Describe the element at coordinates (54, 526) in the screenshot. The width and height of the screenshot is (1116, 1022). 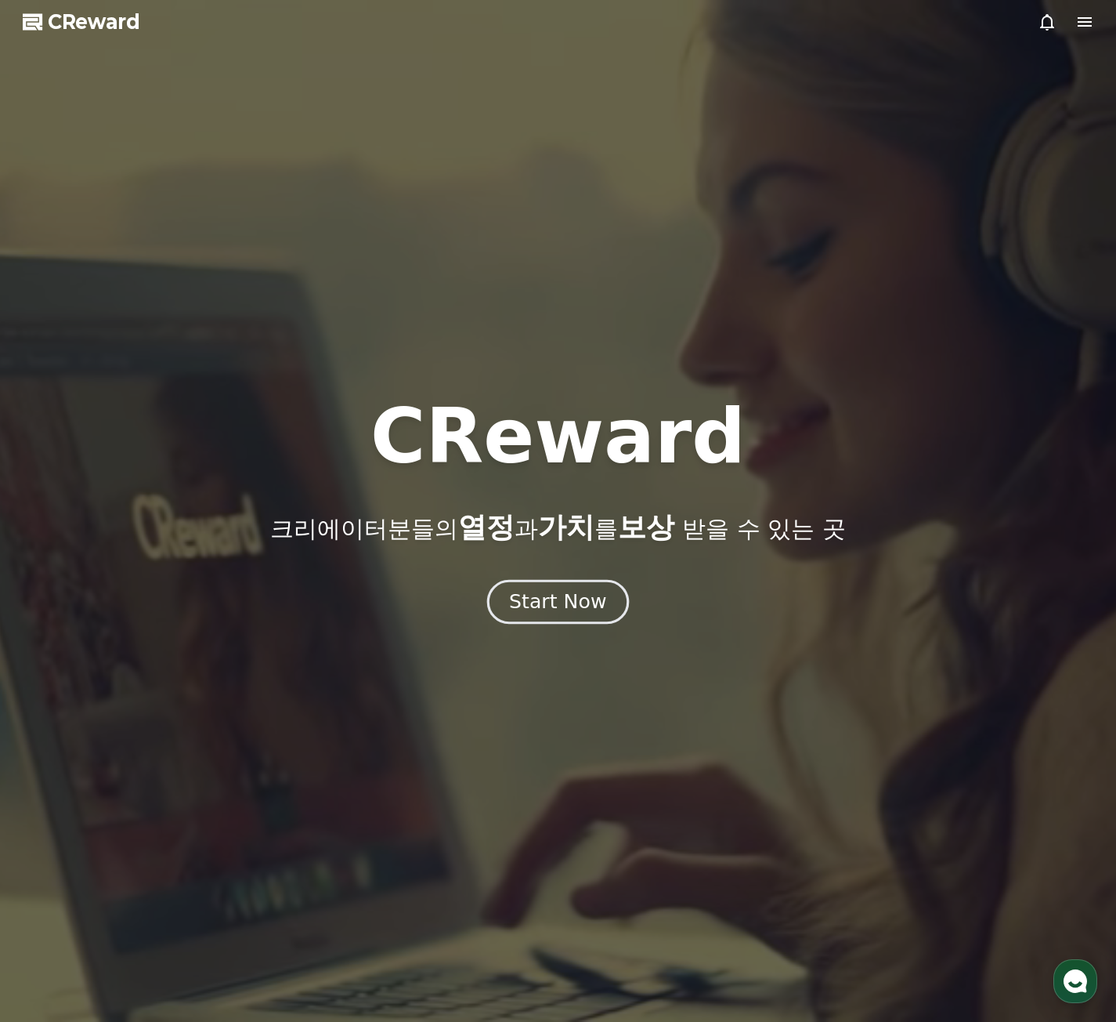
I see `span: 홈` at that location.